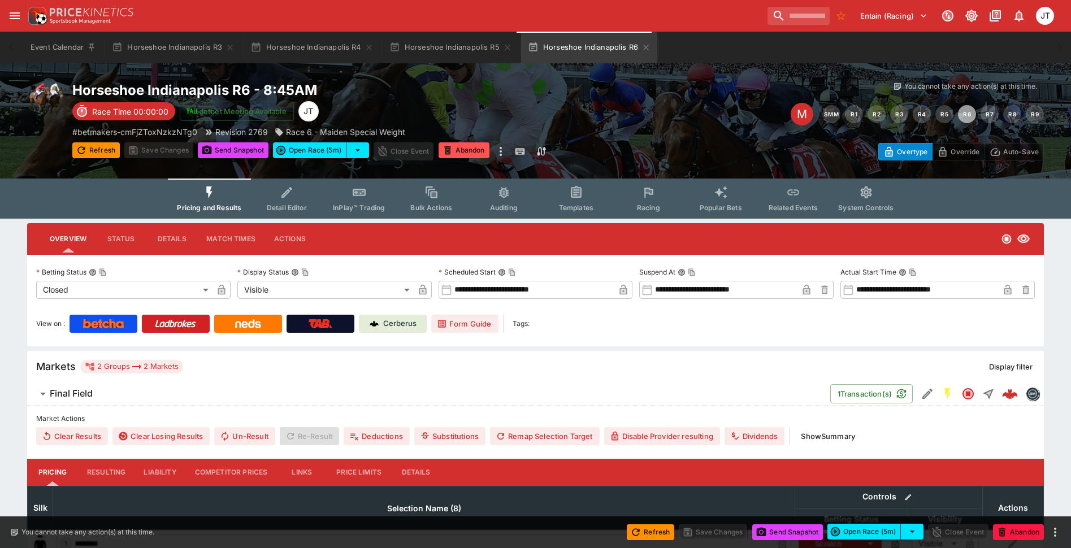  What do you see at coordinates (467, 272) in the screenshot?
I see `p: Scheduled Start` at bounding box center [467, 272].